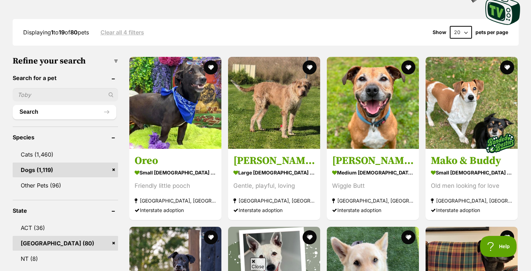 This screenshot has width=531, height=271. Describe the element at coordinates (175, 186) in the screenshot. I see `div: Friendly little pooch` at that location.